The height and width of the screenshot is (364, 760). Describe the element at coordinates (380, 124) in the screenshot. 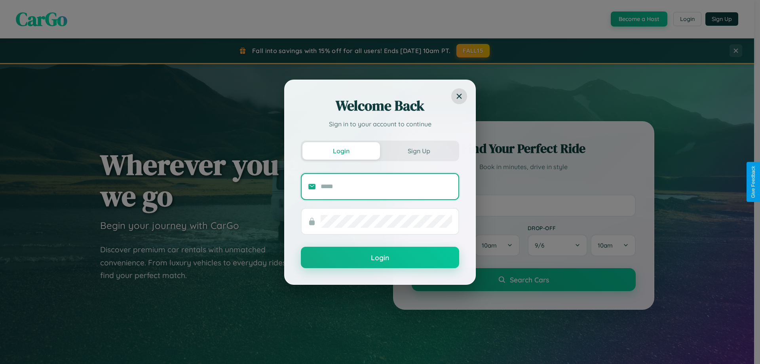

I see `p: Sign in to your account to continue` at that location.